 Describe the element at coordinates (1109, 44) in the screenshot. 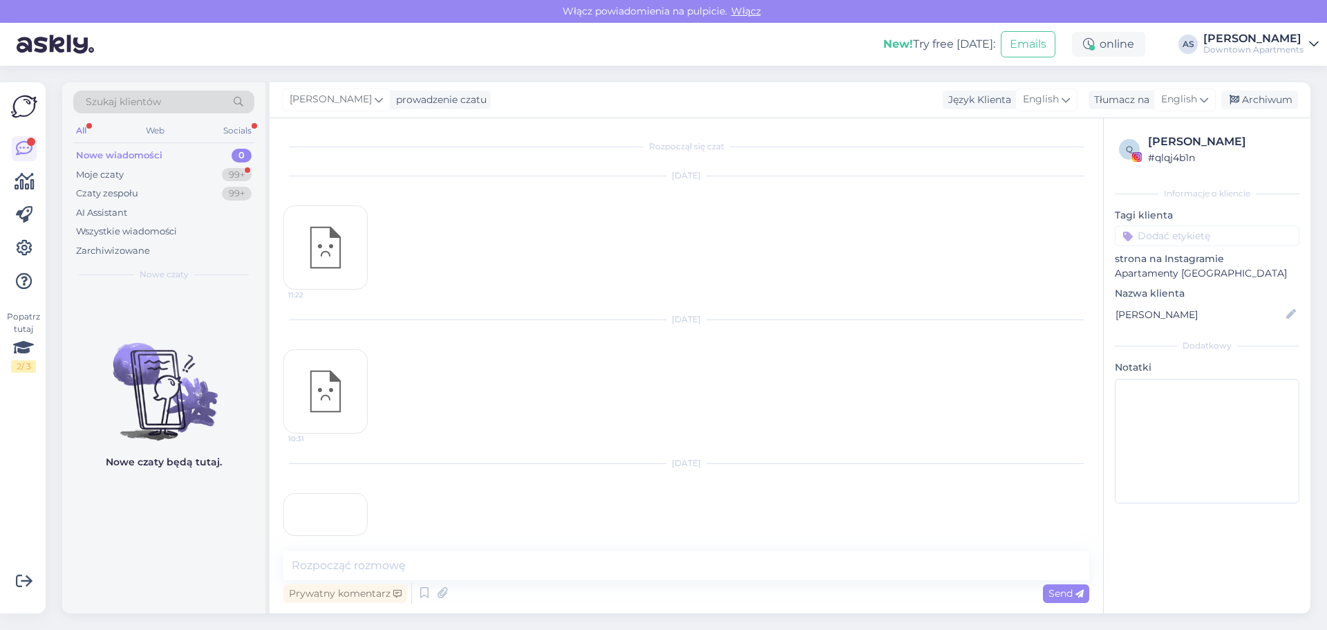

I see `div: online` at that location.